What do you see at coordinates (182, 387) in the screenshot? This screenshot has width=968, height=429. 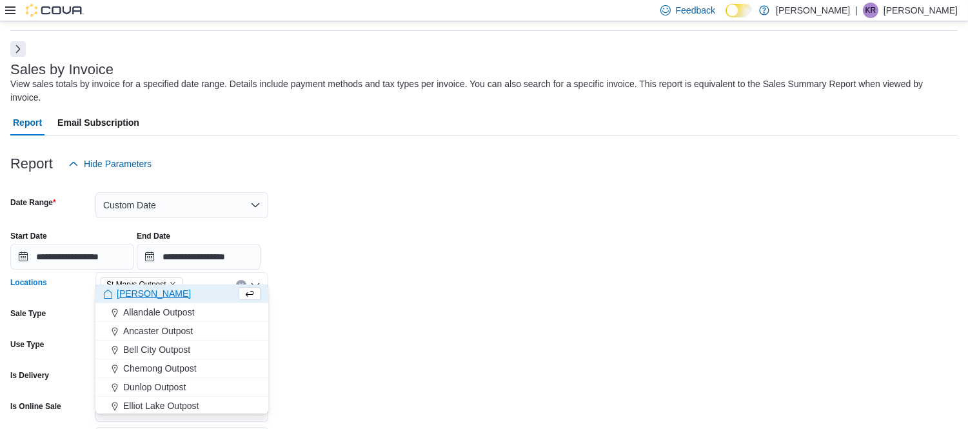 I see `button: Dunlop Outpost` at bounding box center [182, 387].